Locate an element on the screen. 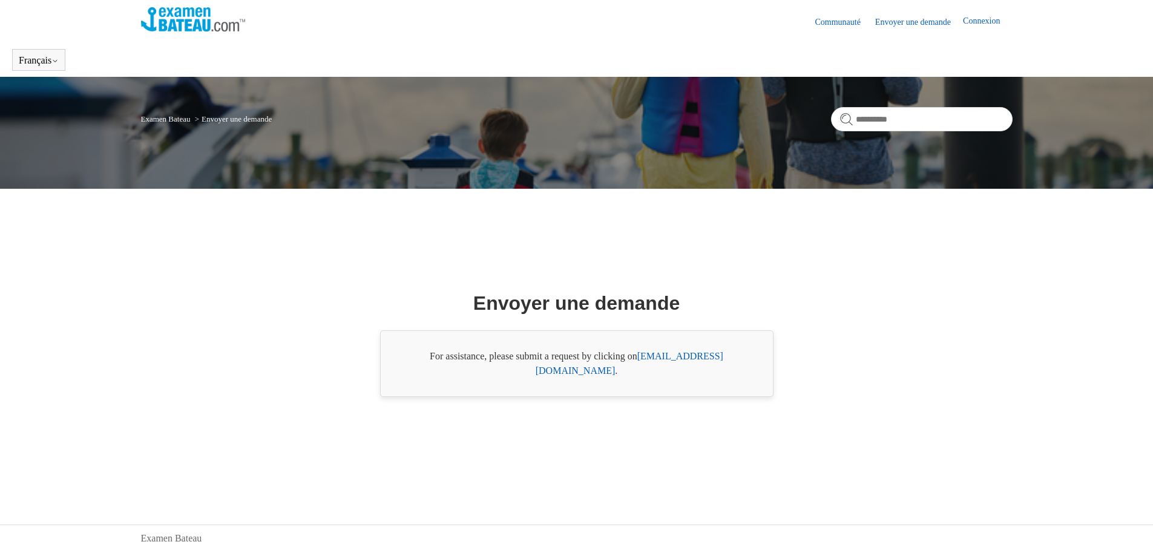  div: For assistance, please submit a request by clicking on . is located at coordinates (577, 364).